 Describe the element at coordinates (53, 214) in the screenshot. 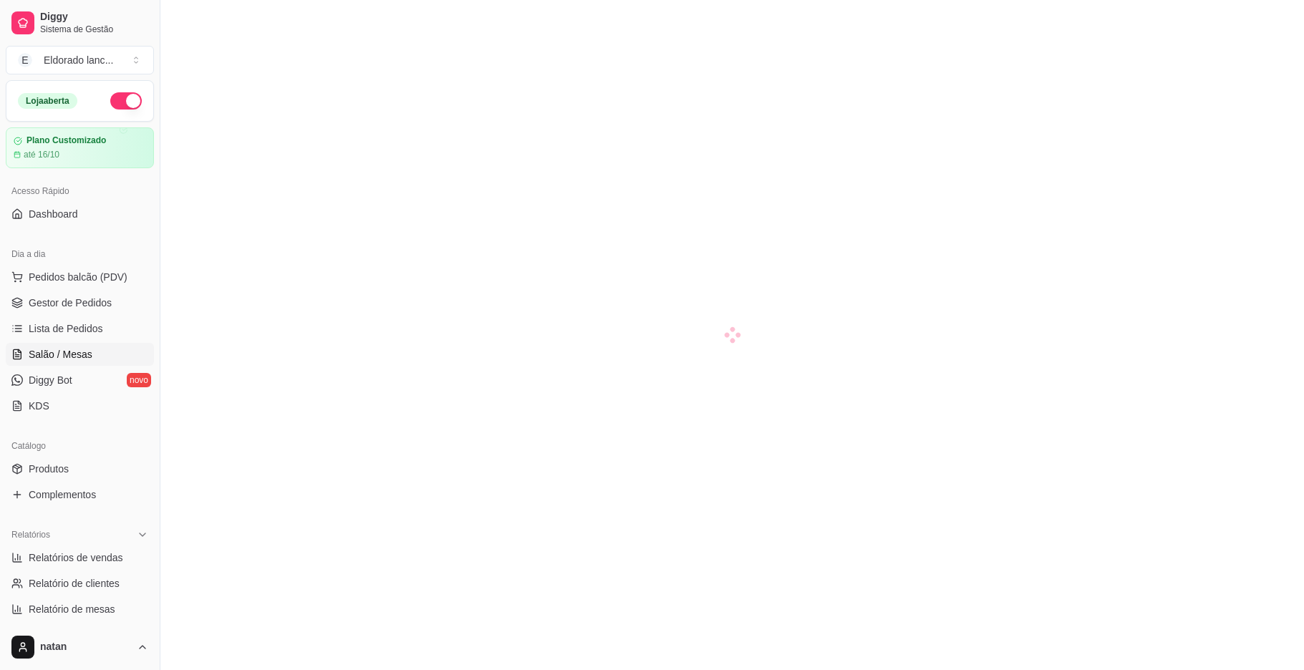

I see `span: Dashboard` at that location.